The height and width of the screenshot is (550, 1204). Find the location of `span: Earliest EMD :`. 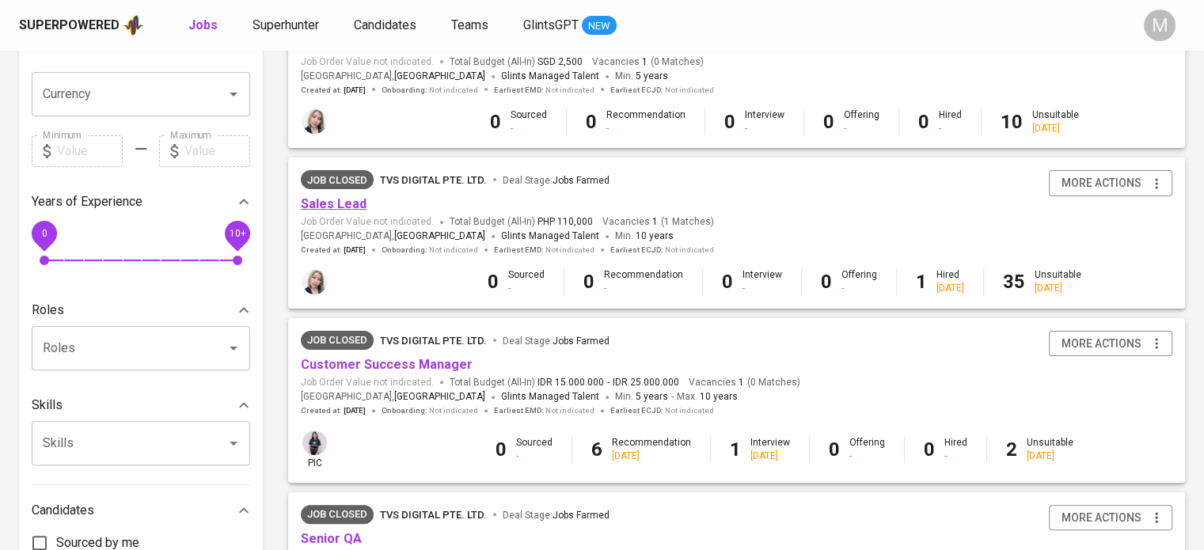

span: Earliest EMD : is located at coordinates (544, 90).